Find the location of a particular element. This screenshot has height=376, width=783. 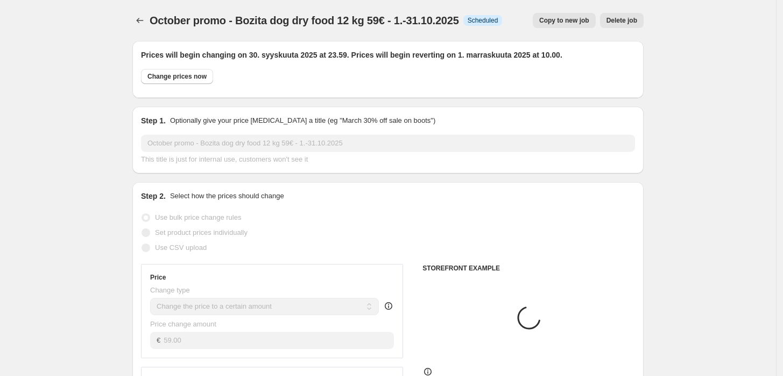

span: Delete job is located at coordinates (622, 20).